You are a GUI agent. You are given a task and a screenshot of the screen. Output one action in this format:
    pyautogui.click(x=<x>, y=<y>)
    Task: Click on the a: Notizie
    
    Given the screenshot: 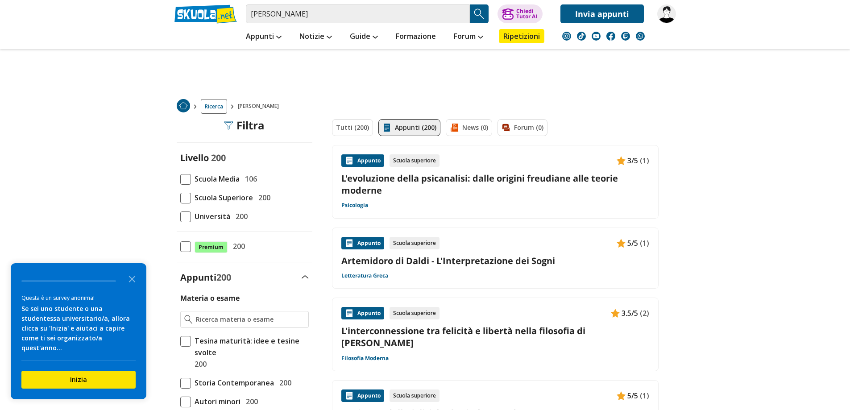 What is the action you would take?
    pyautogui.click(x=315, y=37)
    